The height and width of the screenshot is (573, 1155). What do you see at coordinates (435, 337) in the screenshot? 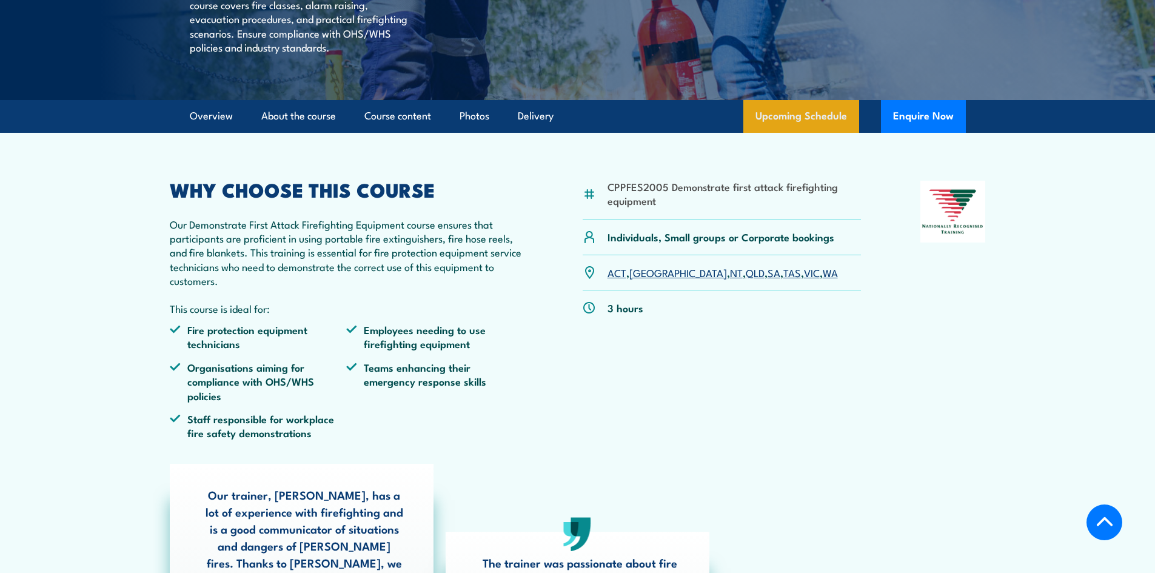
I see `li: Employees needing to use firefighting equipment` at bounding box center [435, 337].